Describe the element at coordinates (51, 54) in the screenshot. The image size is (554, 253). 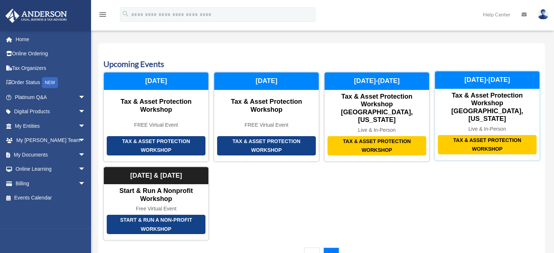
I see `a: Online Ordering` at that location.